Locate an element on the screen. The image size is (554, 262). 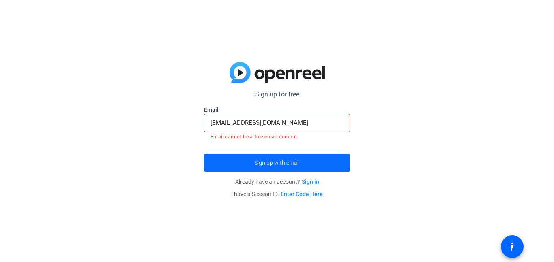
mat-error: Email cannot be a free email domain is located at coordinates (277, 137).